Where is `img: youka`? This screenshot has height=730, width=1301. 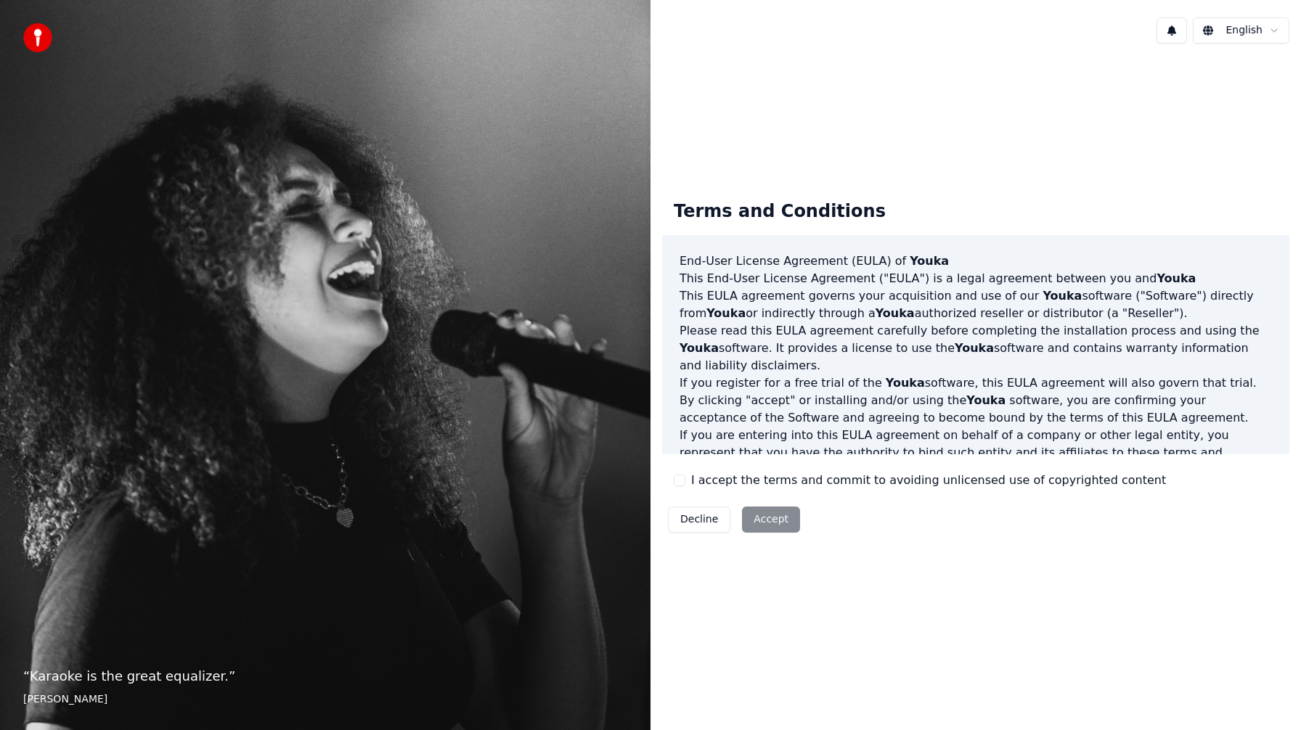 img: youka is located at coordinates (38, 38).